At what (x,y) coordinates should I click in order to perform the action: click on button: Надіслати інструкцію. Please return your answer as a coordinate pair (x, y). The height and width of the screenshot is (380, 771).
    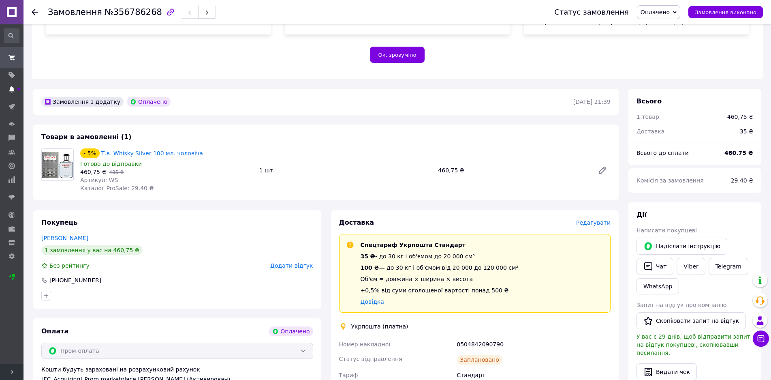
    Looking at the image, I should click on (682, 246).